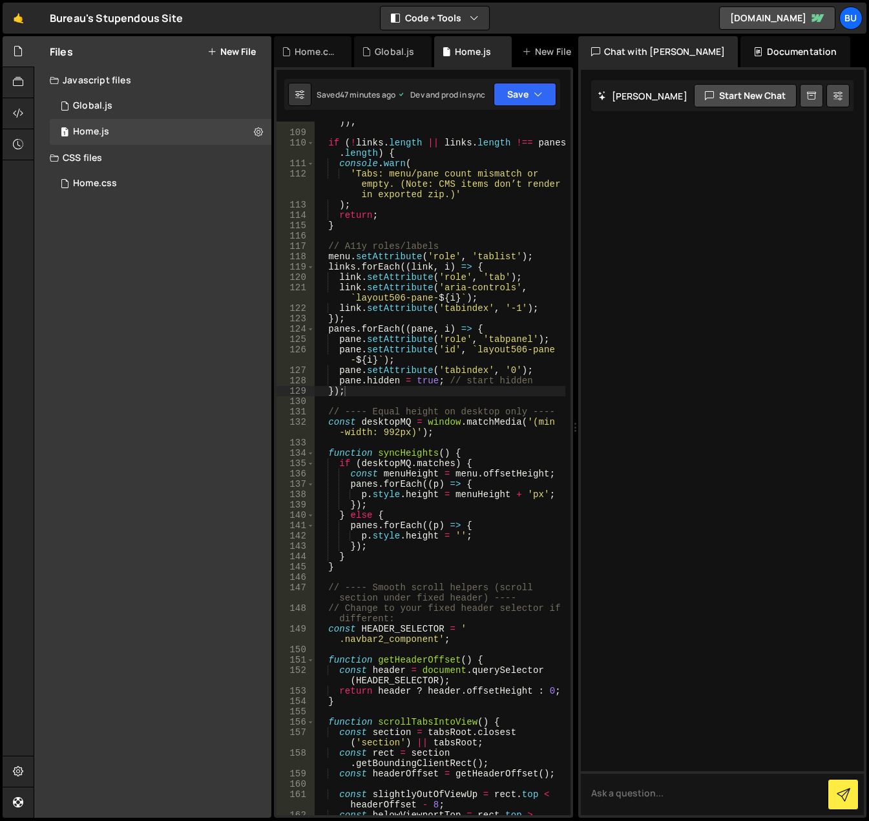  What do you see at coordinates (295, 738) in the screenshot?
I see `div: 157` at bounding box center [295, 738].